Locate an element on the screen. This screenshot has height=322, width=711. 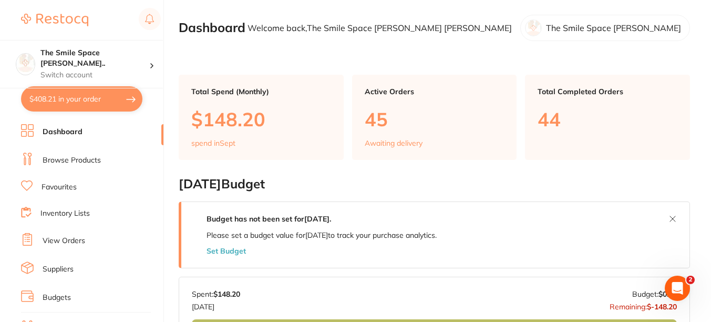
a: Favourites is located at coordinates (59, 187).